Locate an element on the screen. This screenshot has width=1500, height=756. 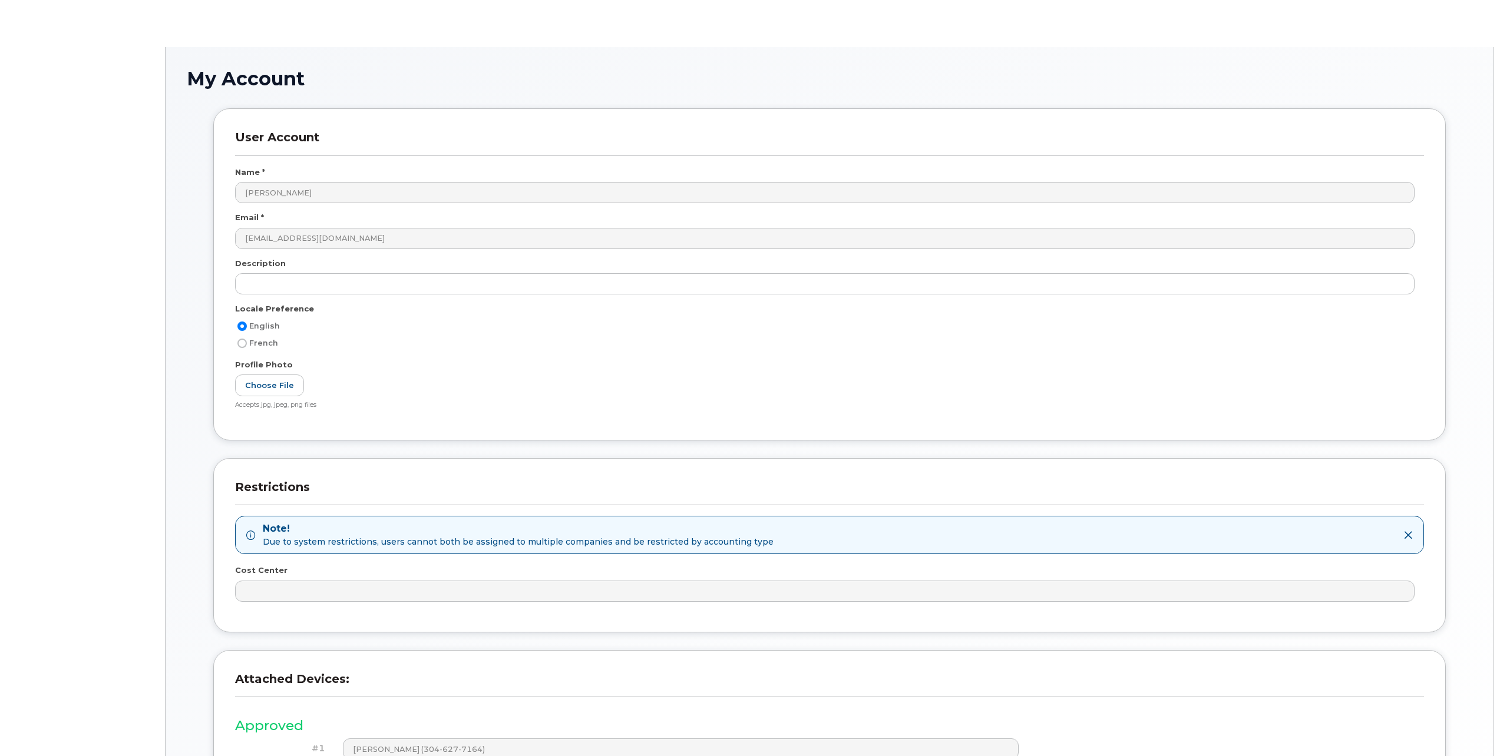
strong: Note! is located at coordinates (518, 529).